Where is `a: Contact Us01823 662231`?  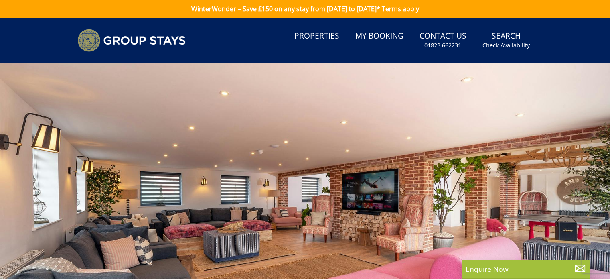
a: Contact Us01823 662231 is located at coordinates (442, 40).